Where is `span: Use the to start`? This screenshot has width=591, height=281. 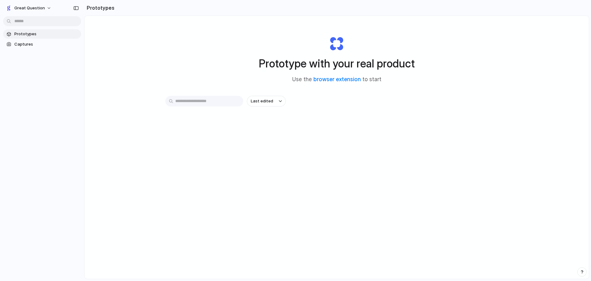 span: Use the to start is located at coordinates (337, 79).